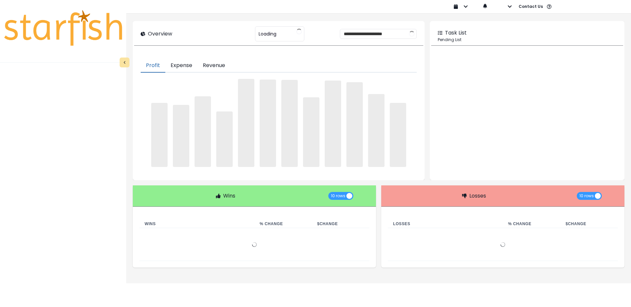 This screenshot has width=631, height=307. Describe the element at coordinates (181, 66) in the screenshot. I see `button: Expense` at that location.